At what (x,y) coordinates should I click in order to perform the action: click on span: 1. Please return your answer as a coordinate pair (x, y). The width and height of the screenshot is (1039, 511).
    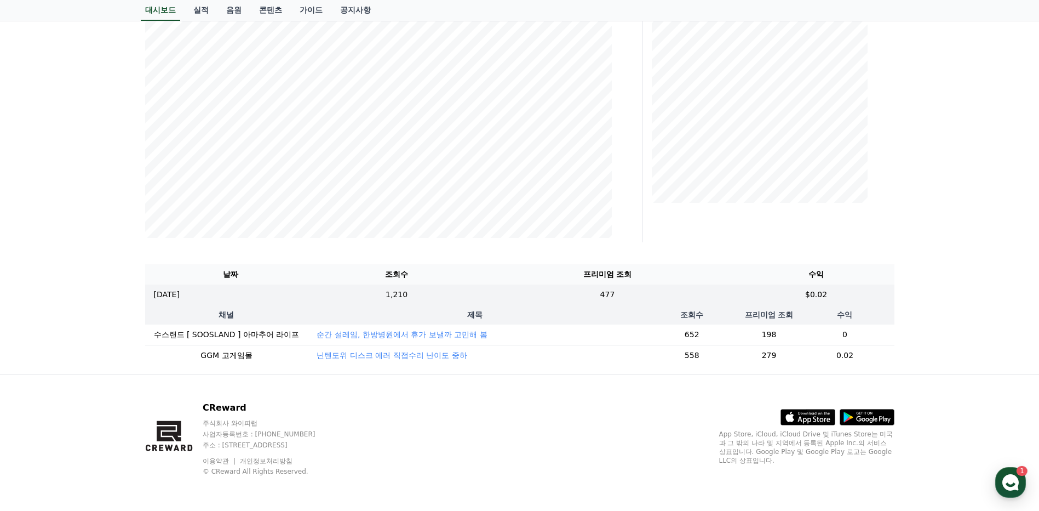
    Looking at the image, I should click on (113, 351).